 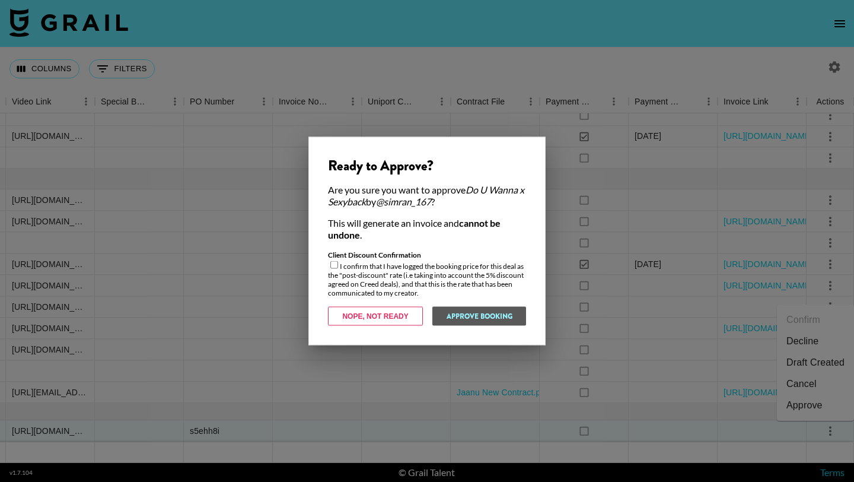 I want to click on div: Ready to Approve?, so click(x=427, y=166).